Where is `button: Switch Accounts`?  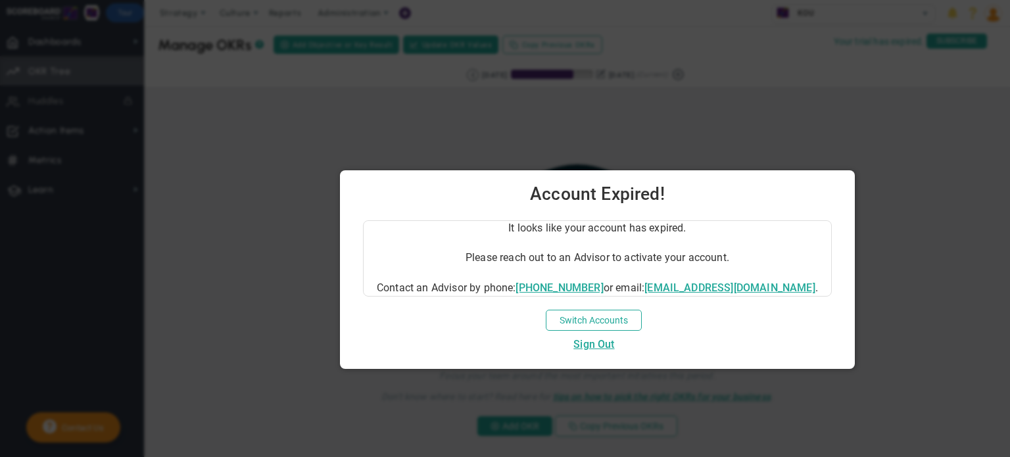 button: Switch Accounts is located at coordinates (594, 320).